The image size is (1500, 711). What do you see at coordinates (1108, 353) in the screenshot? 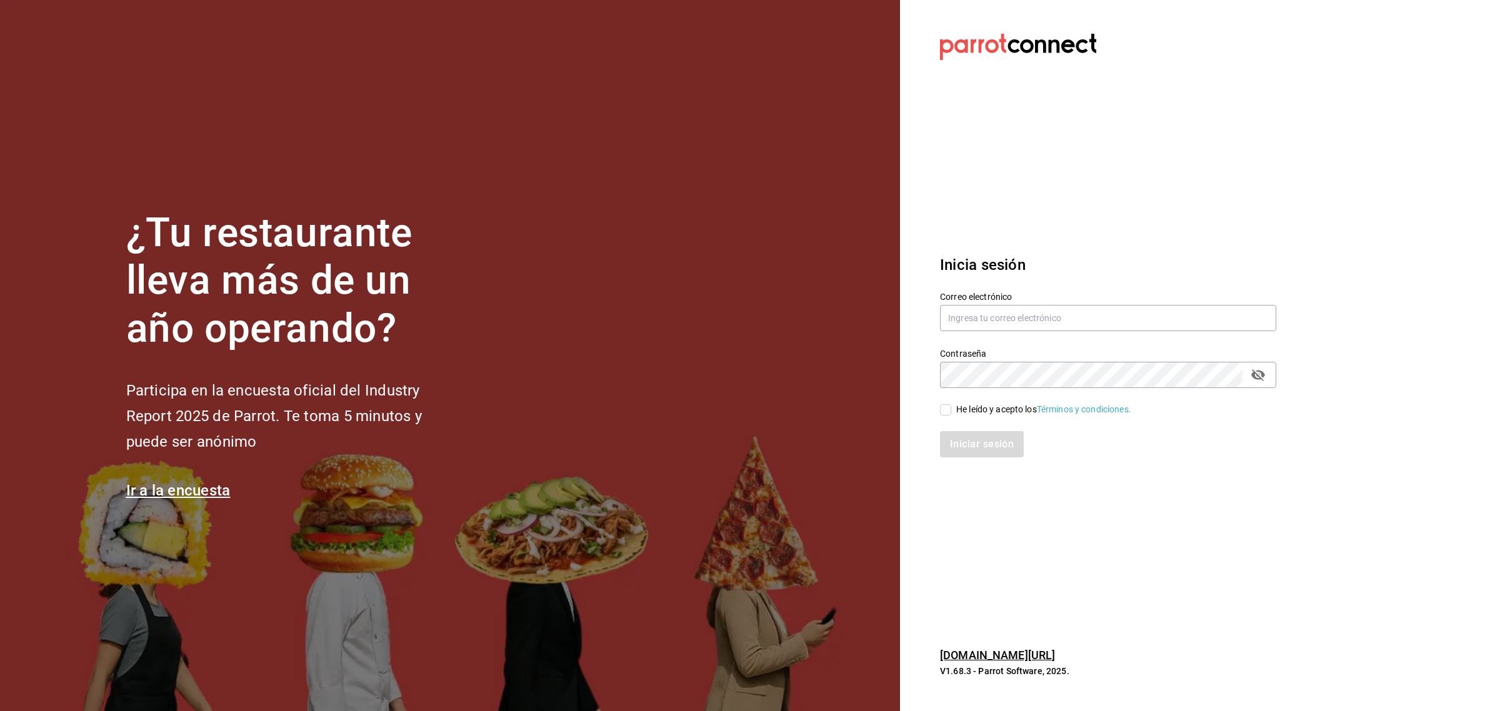
I see `label: Contraseña` at bounding box center [1108, 353].